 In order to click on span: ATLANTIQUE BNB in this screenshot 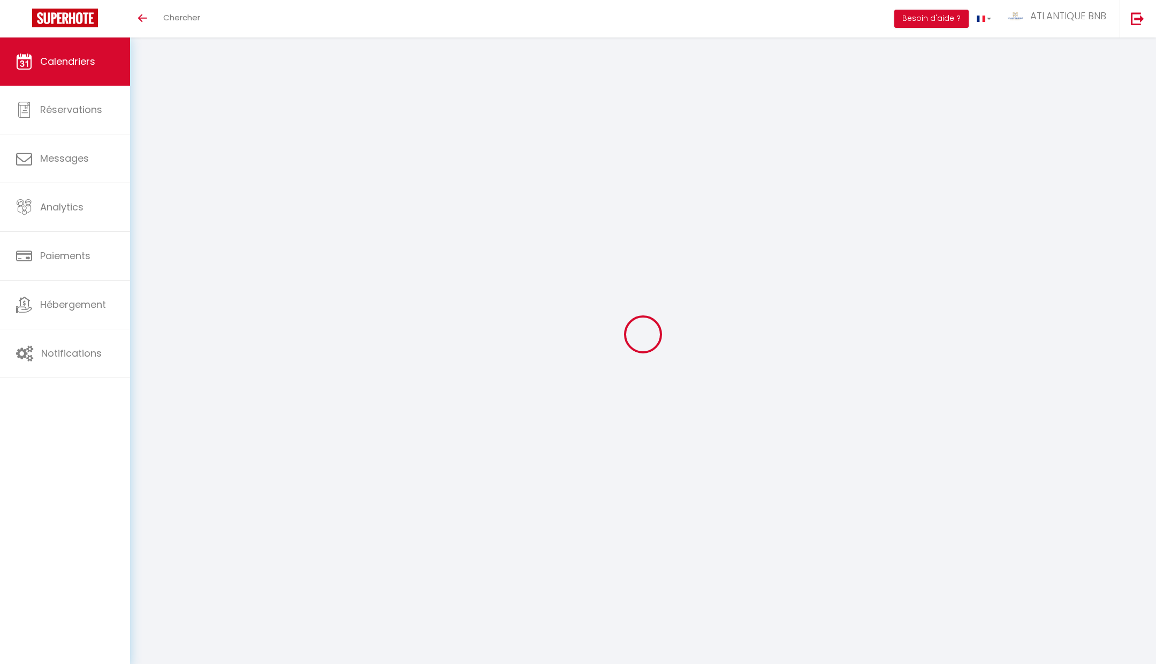, I will do `click(1069, 16)`.